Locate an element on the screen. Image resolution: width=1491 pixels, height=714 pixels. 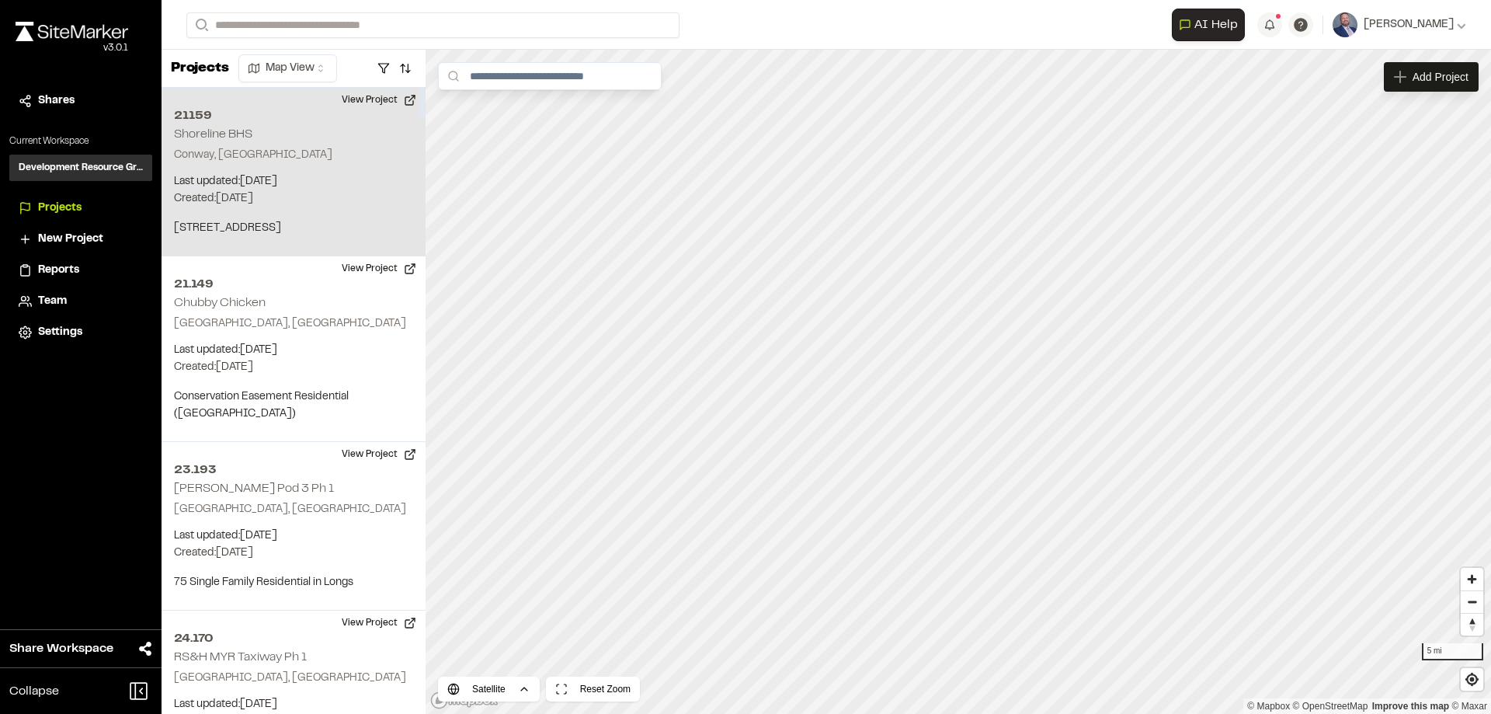
span: Reports is located at coordinates (58, 270).